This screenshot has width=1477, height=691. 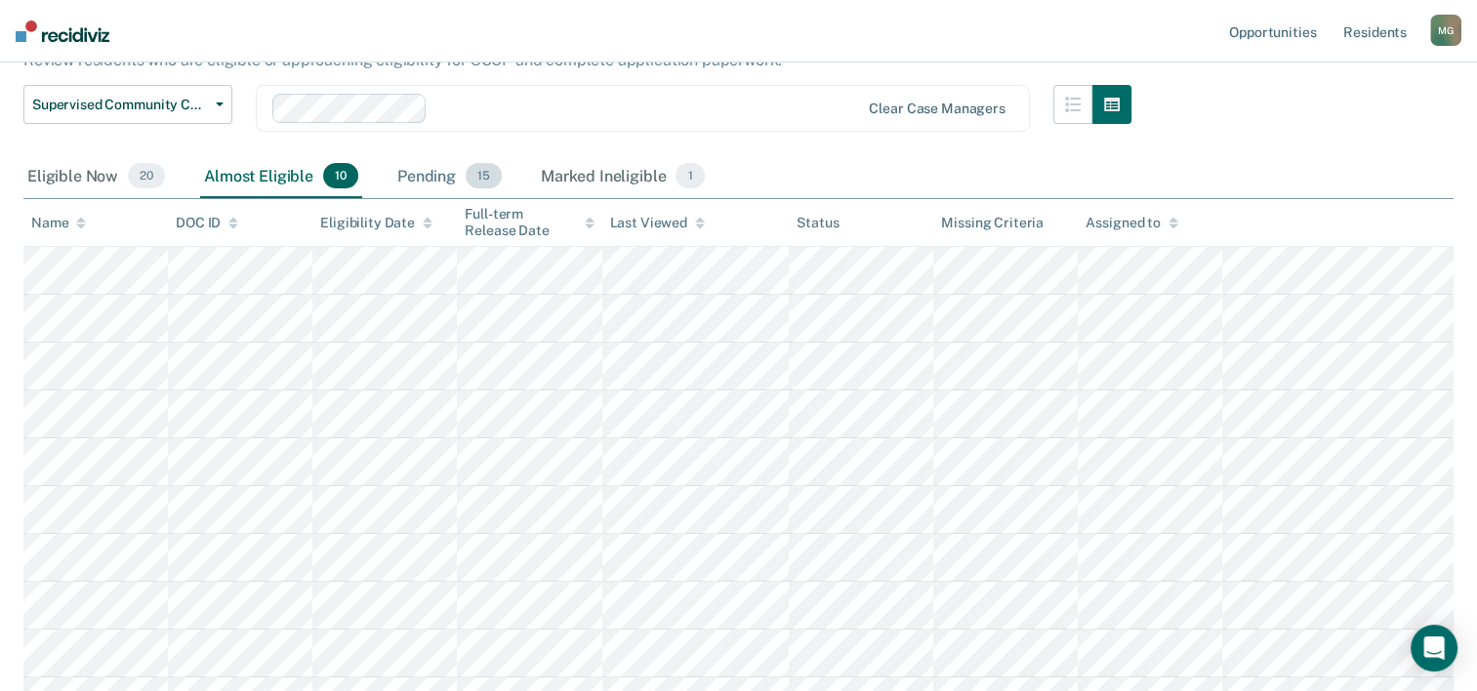 I want to click on span: 1, so click(x=689, y=176).